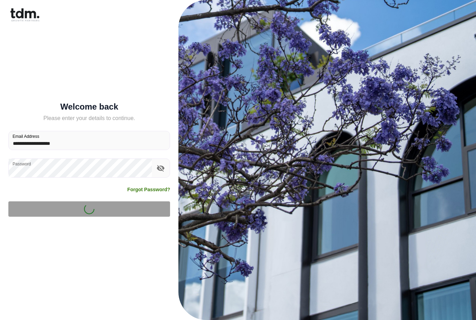 The height and width of the screenshot is (320, 476). I want to click on h5: Please enter your details to continue., so click(89, 118).